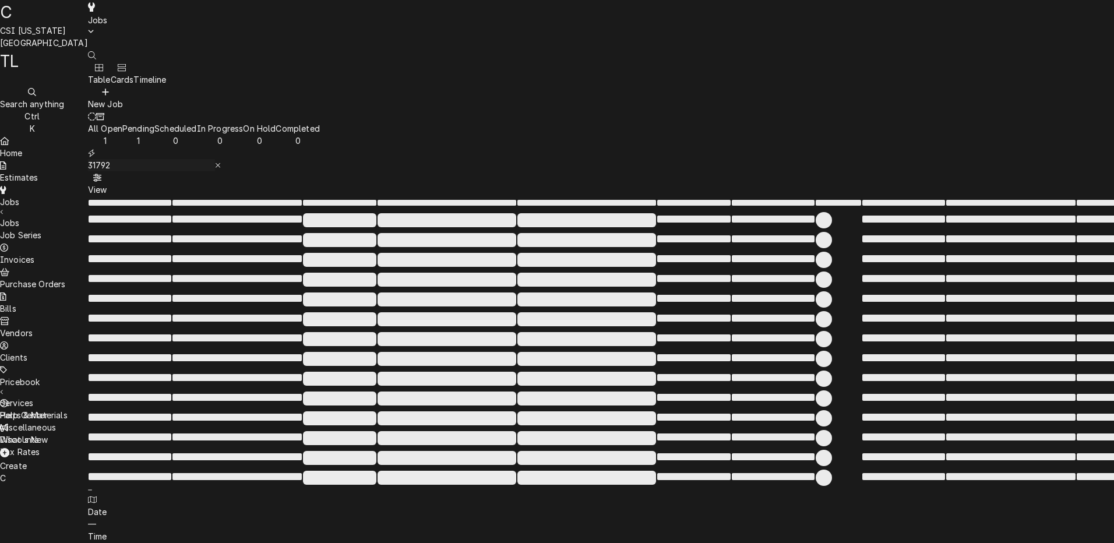 Image resolution: width=1114 pixels, height=543 pixels. I want to click on div: Completed, so click(297, 128).